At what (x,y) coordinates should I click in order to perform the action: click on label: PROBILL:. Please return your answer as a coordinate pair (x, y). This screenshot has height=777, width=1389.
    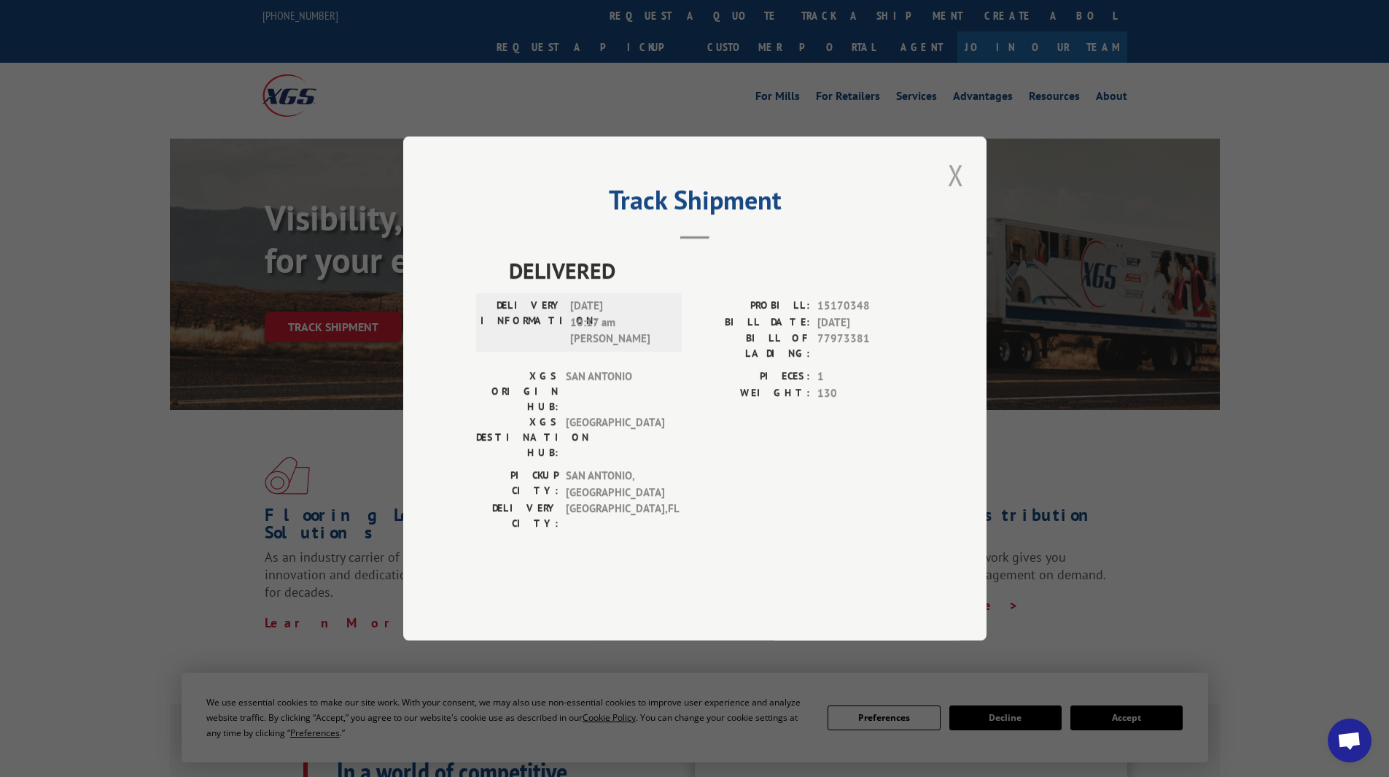
    Looking at the image, I should click on (753, 306).